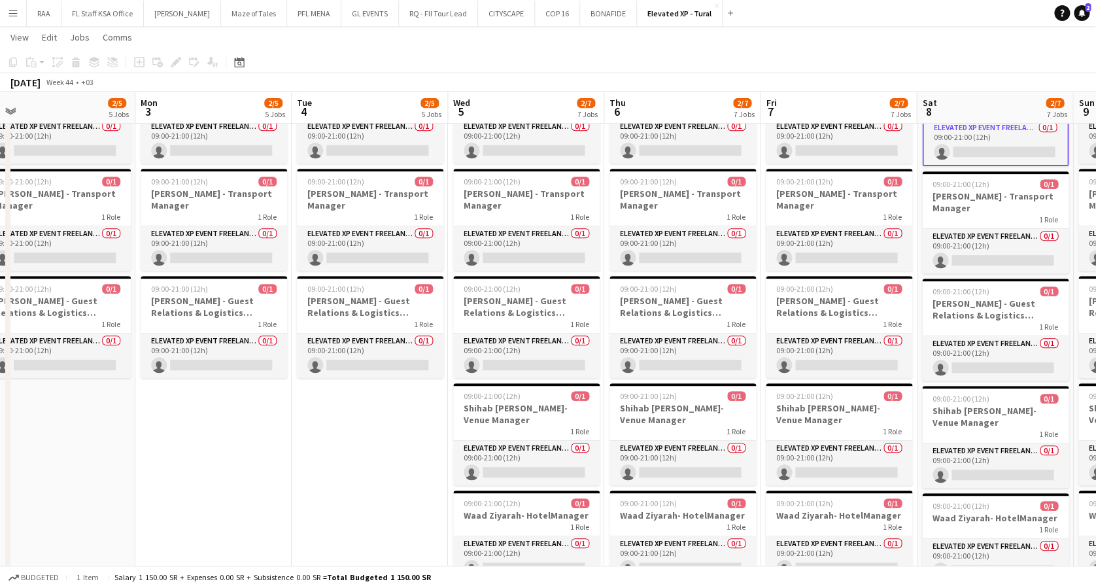  I want to click on button: RAA, so click(44, 13).